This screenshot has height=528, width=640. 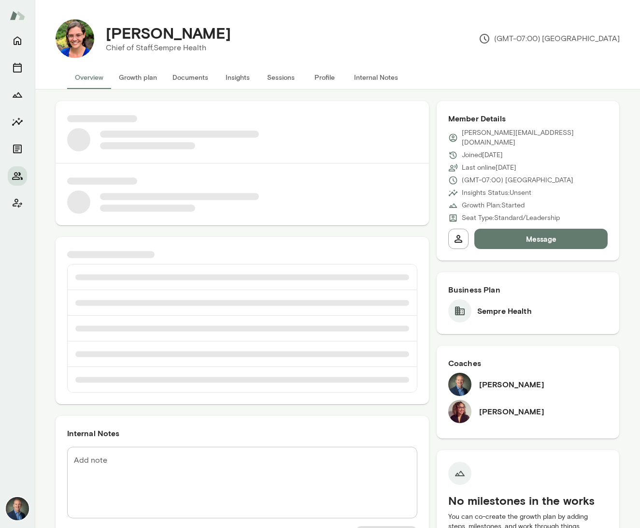 I want to click on button: Profile, so click(x=325, y=77).